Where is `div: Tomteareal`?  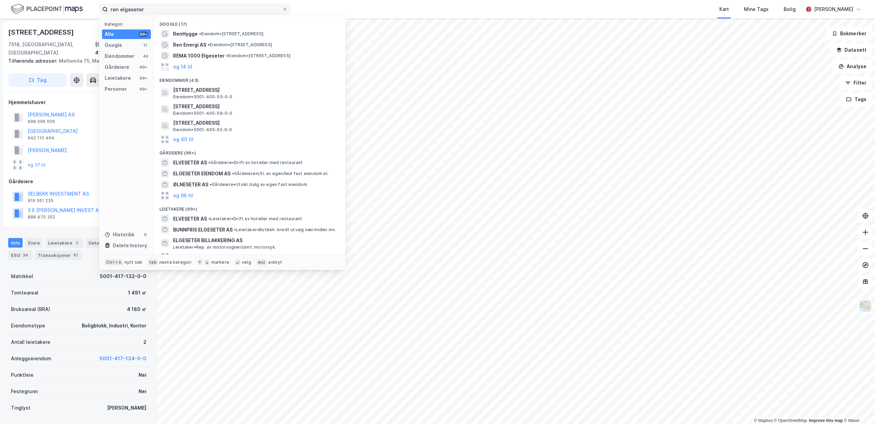
div: Tomteareal is located at coordinates (25, 293).